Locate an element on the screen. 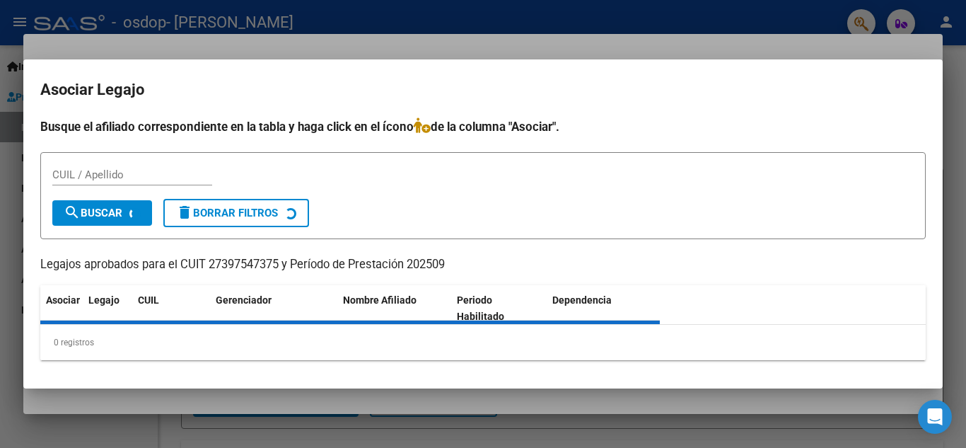 Image resolution: width=966 pixels, height=448 pixels. span: Gerenciador is located at coordinates (243, 300).